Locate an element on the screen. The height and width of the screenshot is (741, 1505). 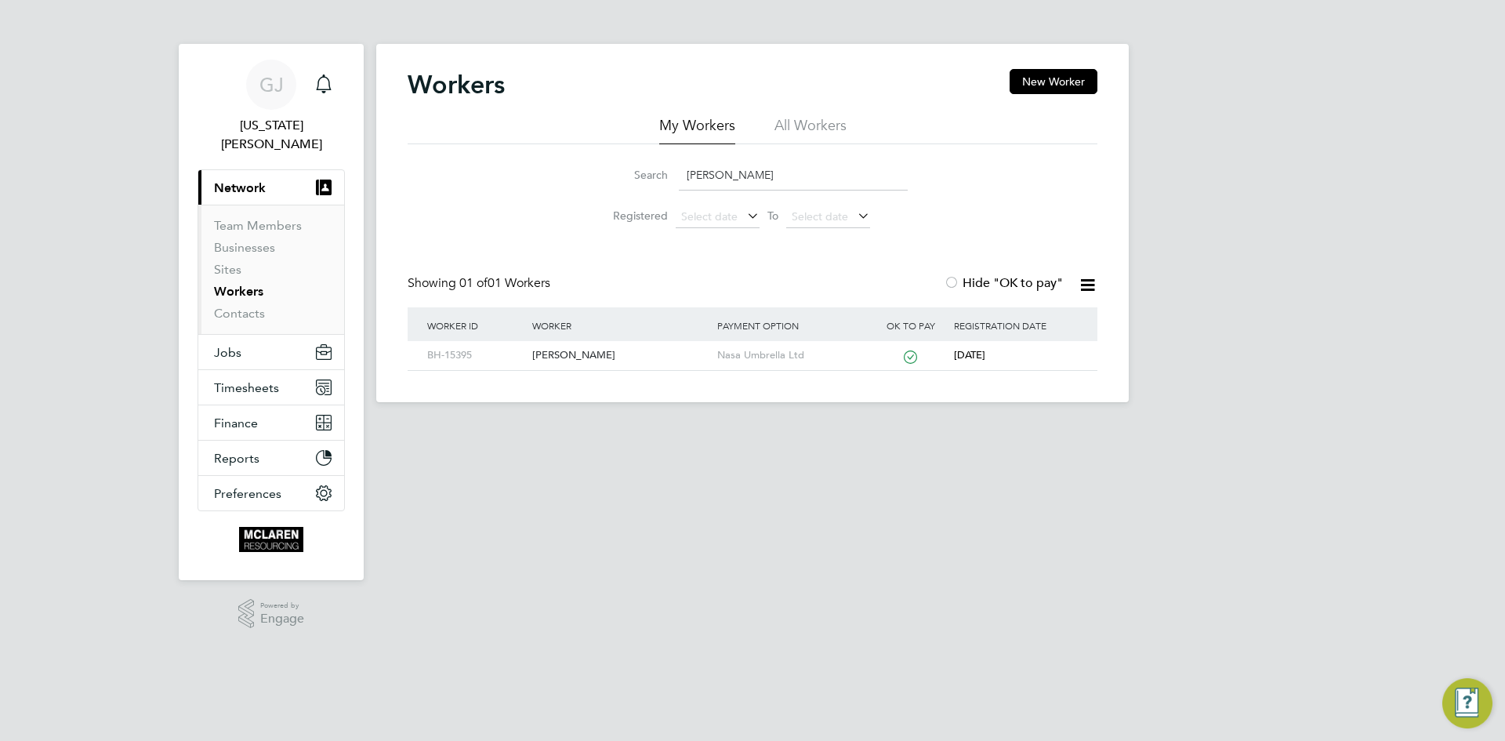
span: Finance is located at coordinates (236, 422).